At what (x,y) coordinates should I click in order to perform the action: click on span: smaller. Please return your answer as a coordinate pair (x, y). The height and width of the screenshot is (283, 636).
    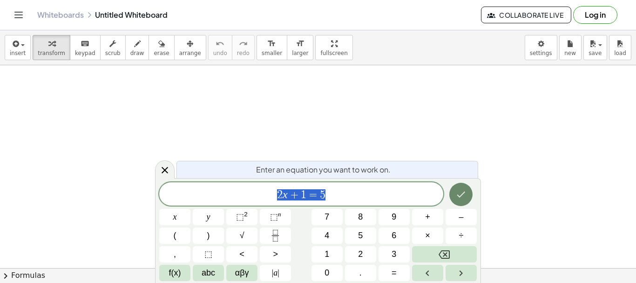
    Looking at the image, I should click on (272, 53).